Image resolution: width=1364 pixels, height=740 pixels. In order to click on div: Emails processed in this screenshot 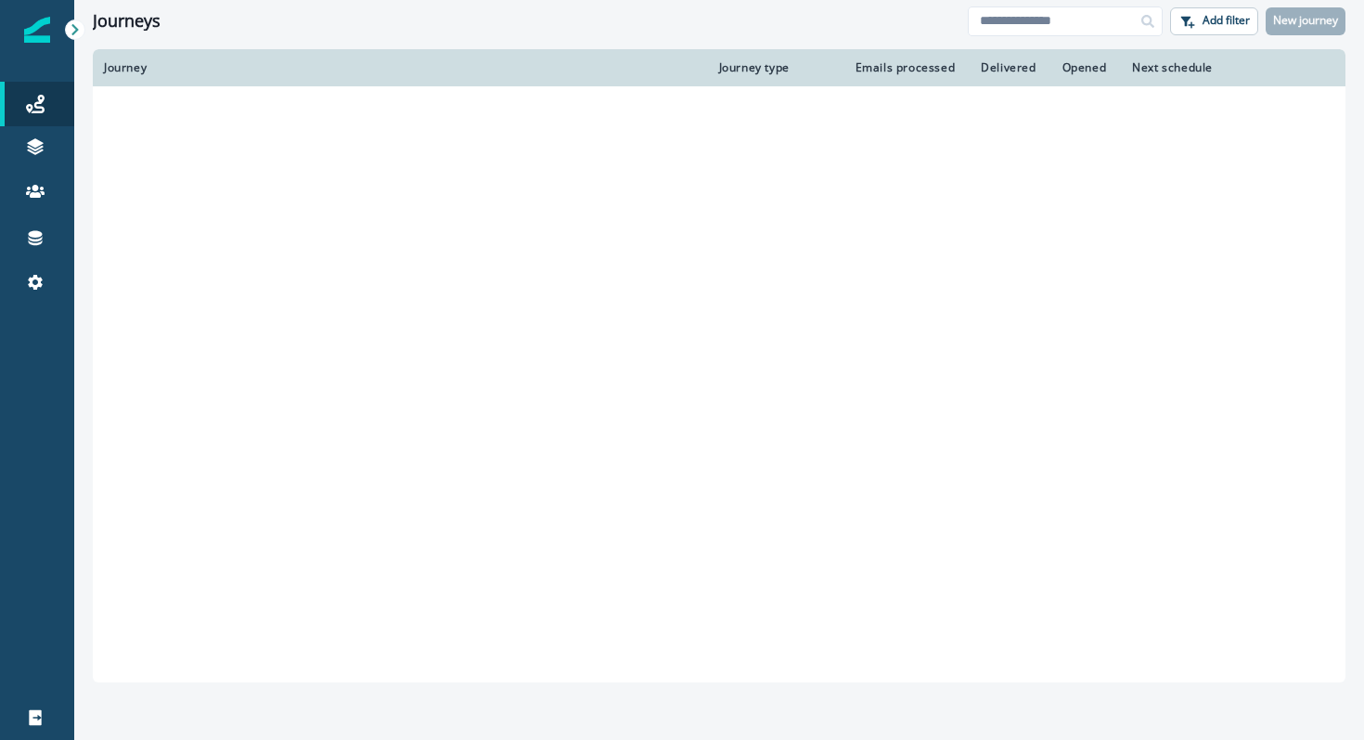, I will do `click(906, 68)`.